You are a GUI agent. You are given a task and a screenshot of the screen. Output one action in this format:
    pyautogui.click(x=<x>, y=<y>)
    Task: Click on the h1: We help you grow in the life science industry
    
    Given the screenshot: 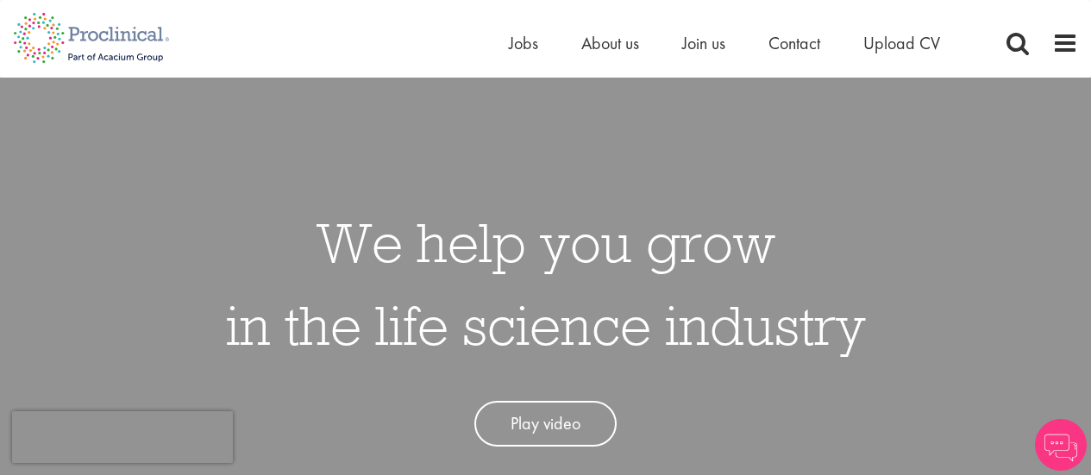 What is the action you would take?
    pyautogui.click(x=546, y=284)
    